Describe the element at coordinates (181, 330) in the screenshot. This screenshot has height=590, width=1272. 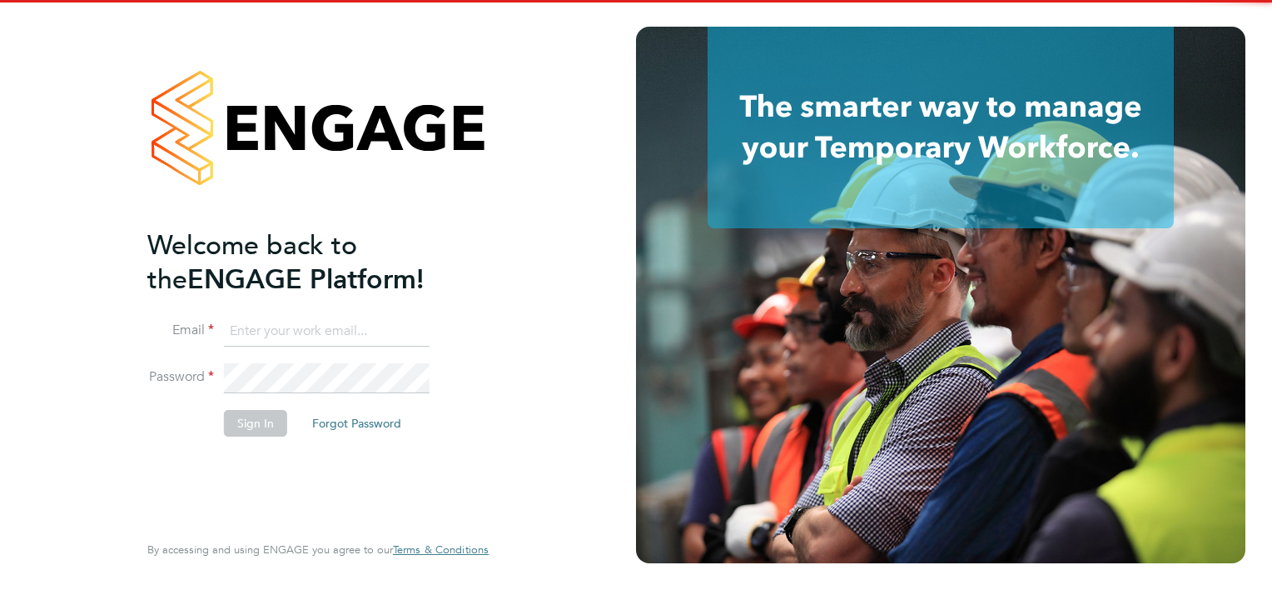
I see `label: Email` at that location.